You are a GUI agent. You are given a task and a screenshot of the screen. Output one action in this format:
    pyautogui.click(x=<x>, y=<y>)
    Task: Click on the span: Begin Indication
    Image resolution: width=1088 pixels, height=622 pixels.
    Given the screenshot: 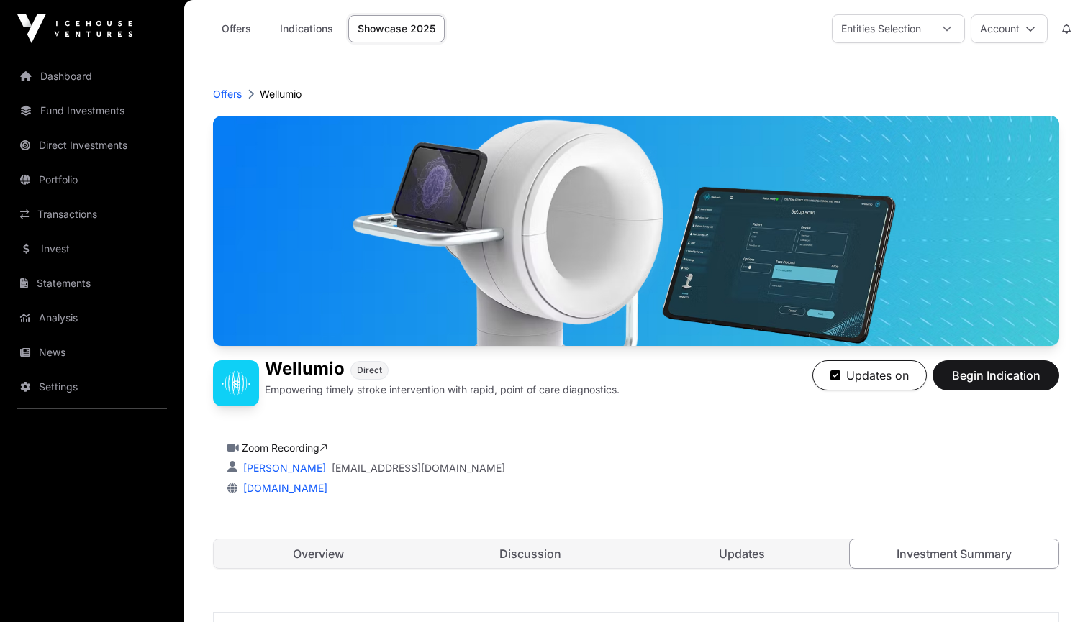 What is the action you would take?
    pyautogui.click(x=996, y=376)
    